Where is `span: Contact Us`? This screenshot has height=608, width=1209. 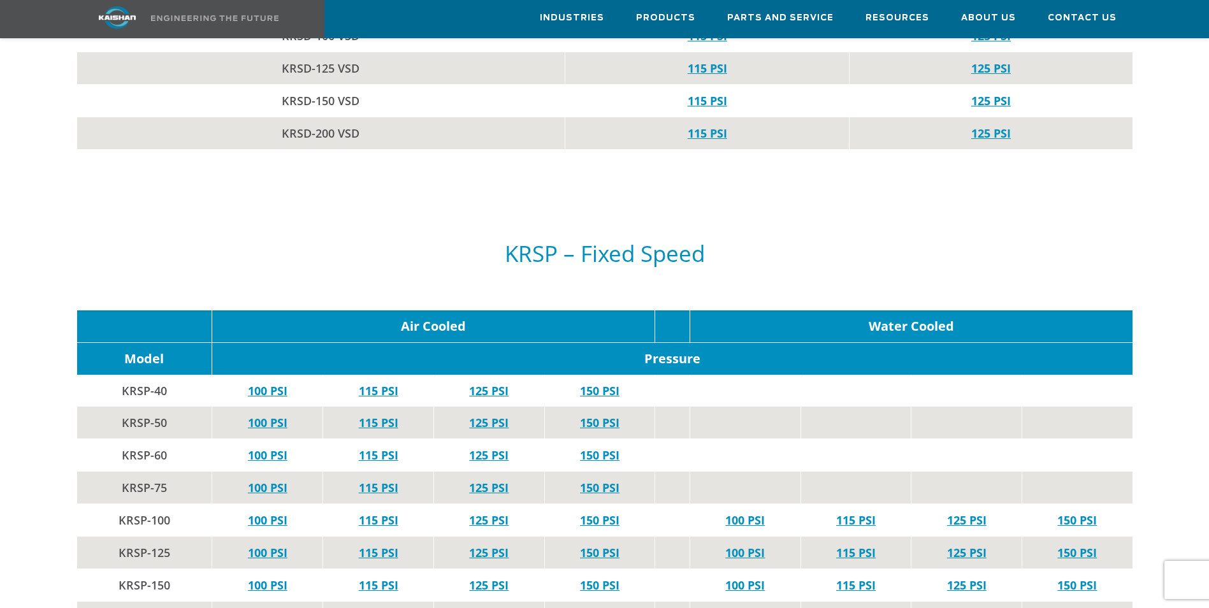
span: Contact Us is located at coordinates (1083, 18).